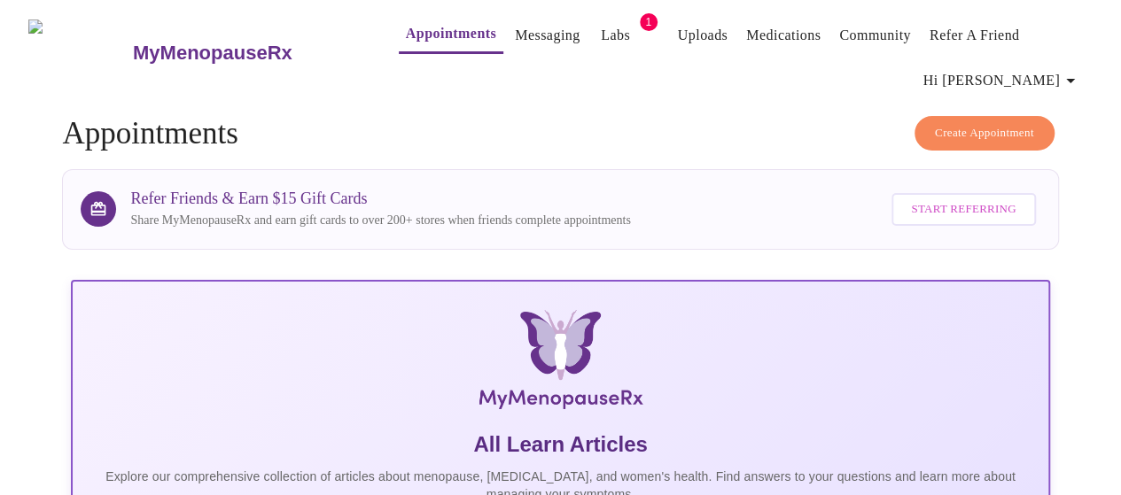 Image resolution: width=1121 pixels, height=495 pixels. What do you see at coordinates (975, 35) in the screenshot?
I see `button: Refer a Friend` at bounding box center [975, 35].